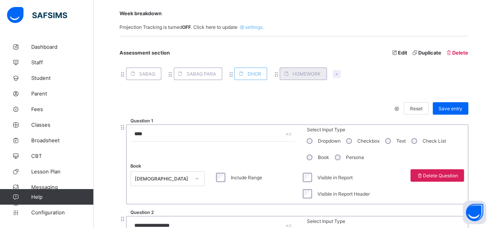 This screenshot has height=228, width=494. I want to click on span: Projection Tracking is turned . Click here to update, so click(293, 27).